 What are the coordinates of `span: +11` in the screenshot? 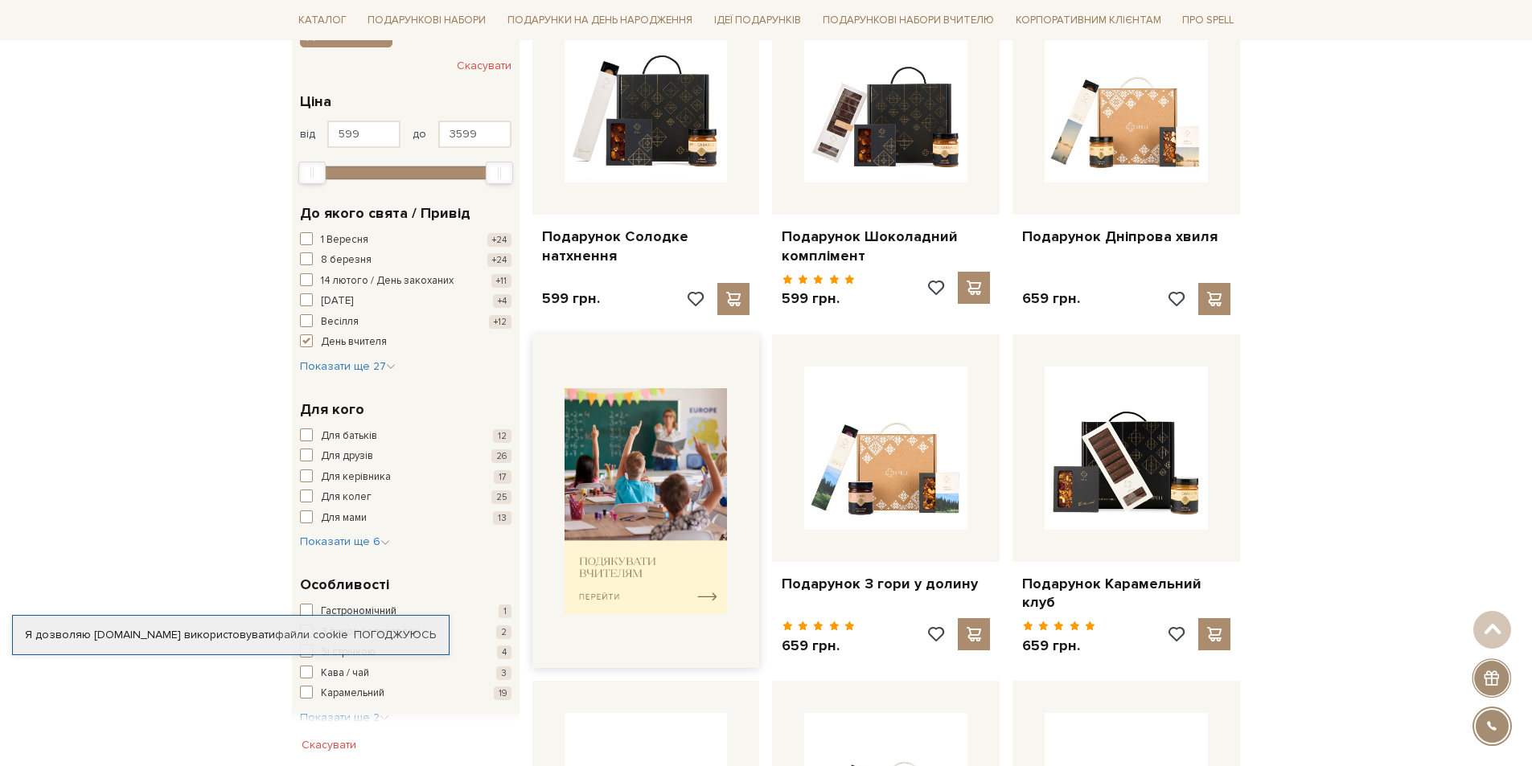 It's located at (501, 281).